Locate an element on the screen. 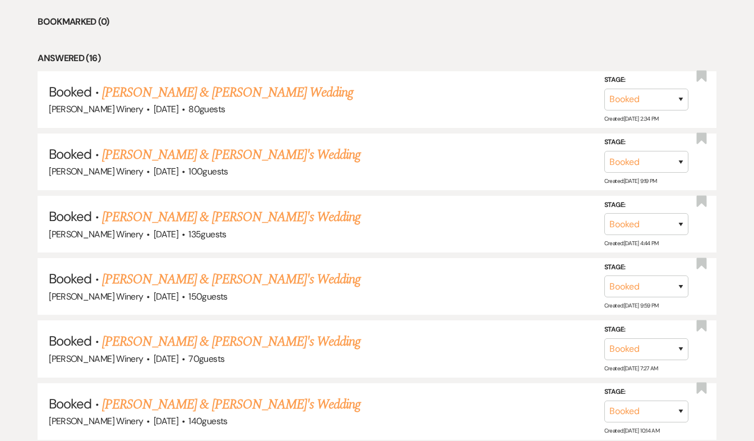  span: 150 guests is located at coordinates (208, 296).